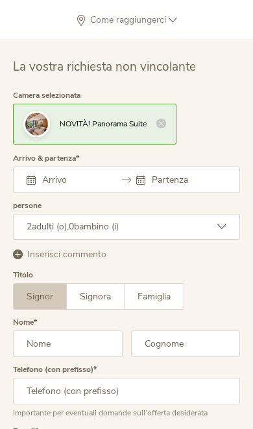  Describe the element at coordinates (67, 343) in the screenshot. I see `input: Nome` at that location.